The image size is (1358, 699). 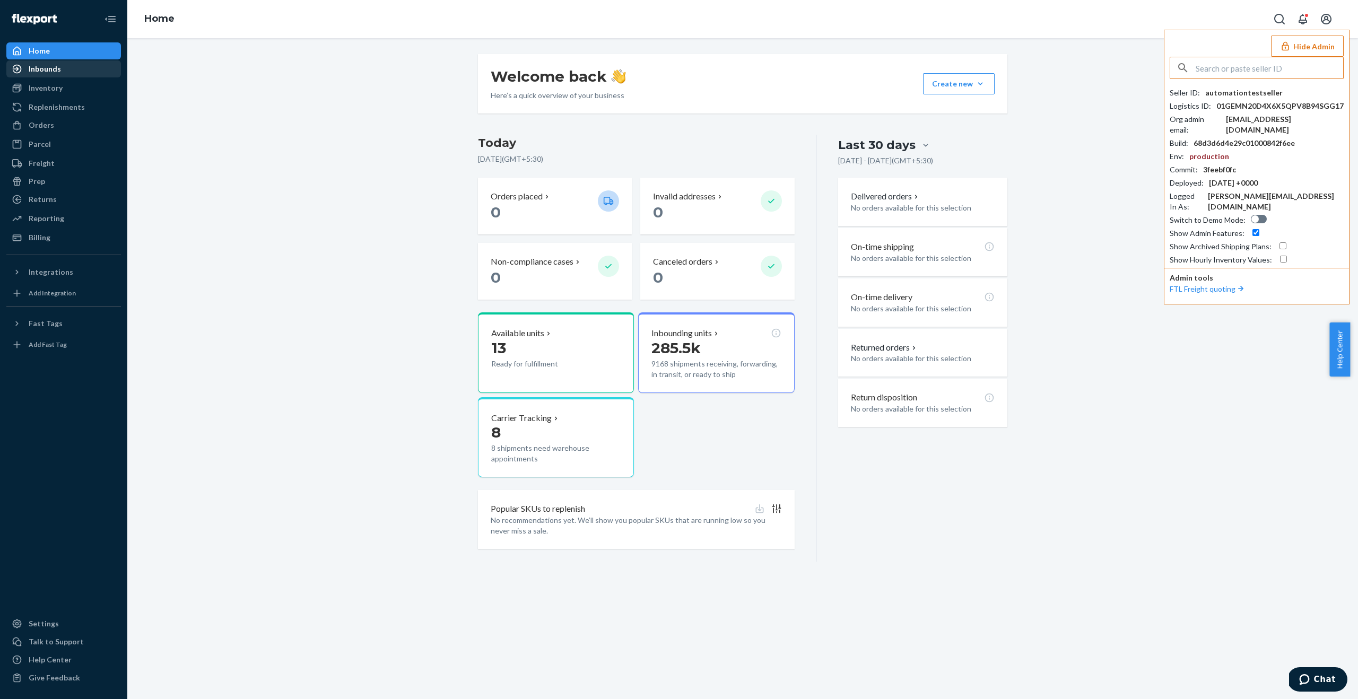 What do you see at coordinates (64, 293) in the screenshot?
I see `a: Add Integration` at bounding box center [64, 293].